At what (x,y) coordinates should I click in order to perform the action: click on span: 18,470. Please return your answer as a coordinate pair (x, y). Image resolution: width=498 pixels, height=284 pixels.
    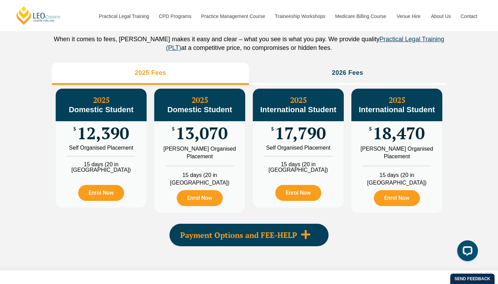
    Looking at the image, I should click on (399, 133).